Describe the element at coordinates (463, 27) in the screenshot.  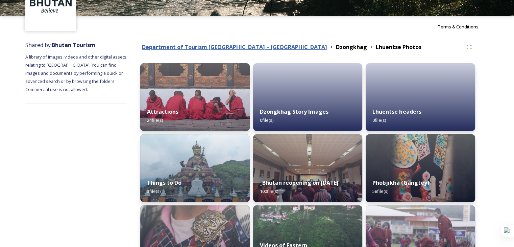
I see `a: Terms & Conditions` at that location.